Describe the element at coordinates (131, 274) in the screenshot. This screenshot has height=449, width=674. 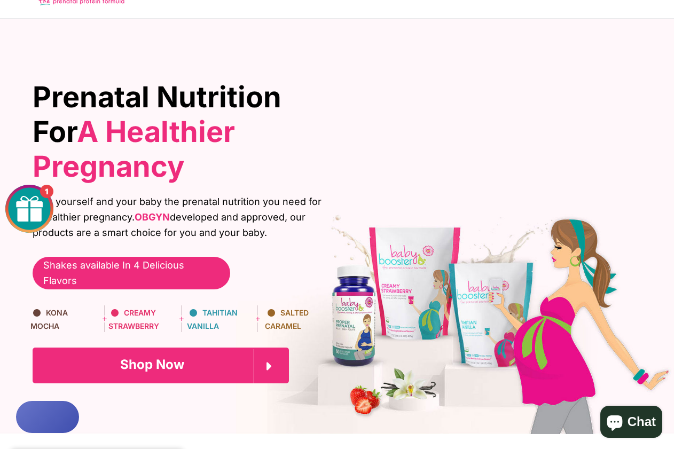
I see `span: Shakes available In 4 Delicious Flavors` at that location.